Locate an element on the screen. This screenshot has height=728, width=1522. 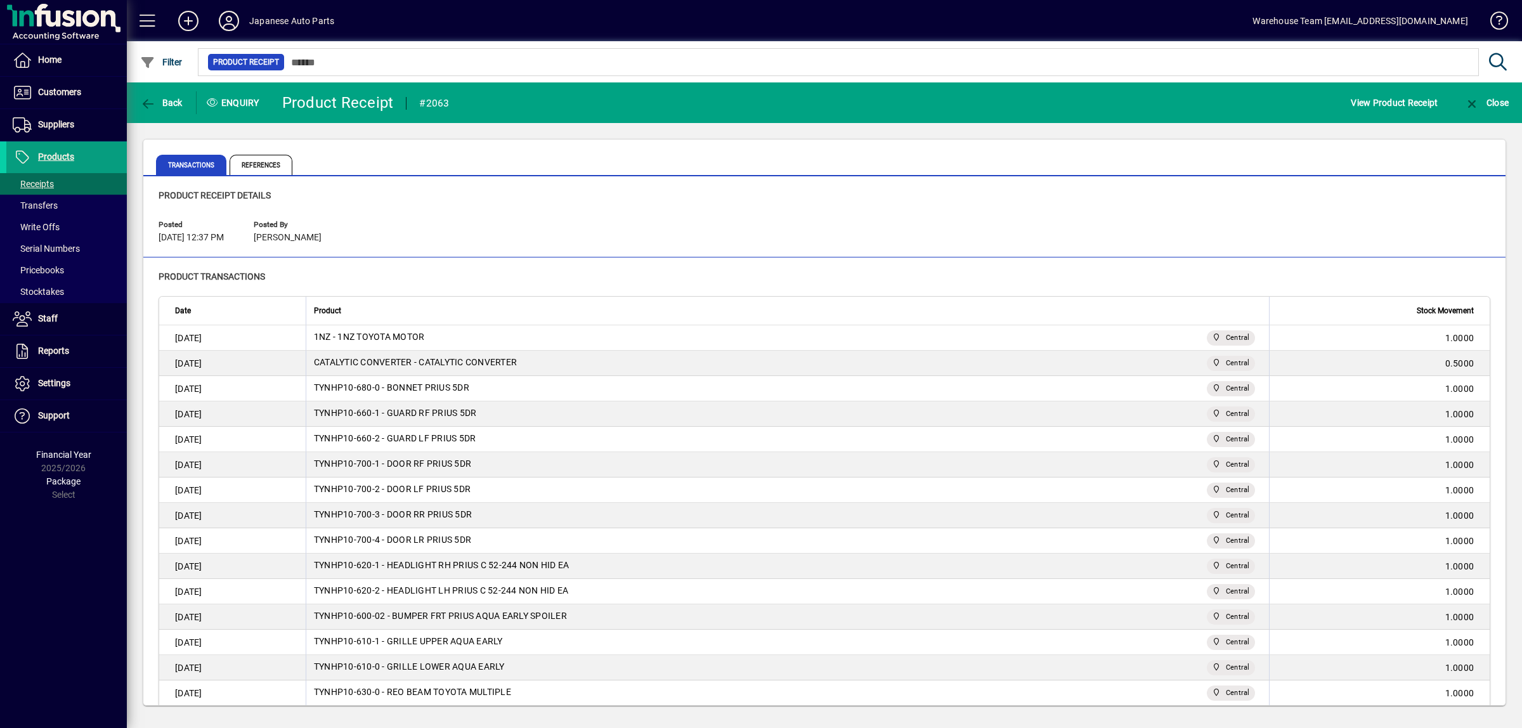
span: Package is located at coordinates (63, 481).